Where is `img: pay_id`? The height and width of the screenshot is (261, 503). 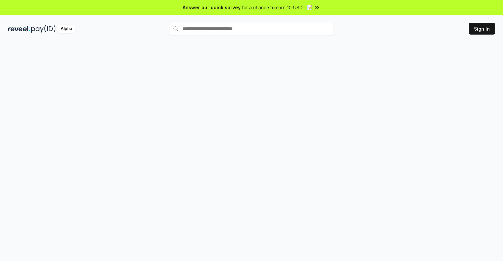
img: pay_id is located at coordinates (43, 29).